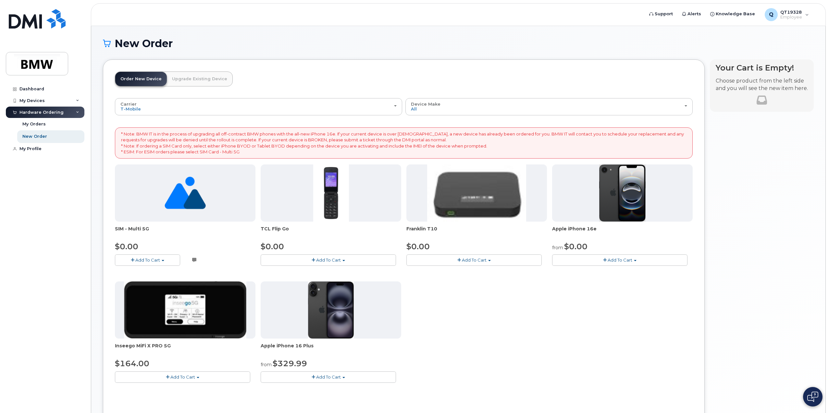 This screenshot has height=413, width=829. Describe the element at coordinates (331, 232) in the screenshot. I see `div: TCL Flip Go` at that location.